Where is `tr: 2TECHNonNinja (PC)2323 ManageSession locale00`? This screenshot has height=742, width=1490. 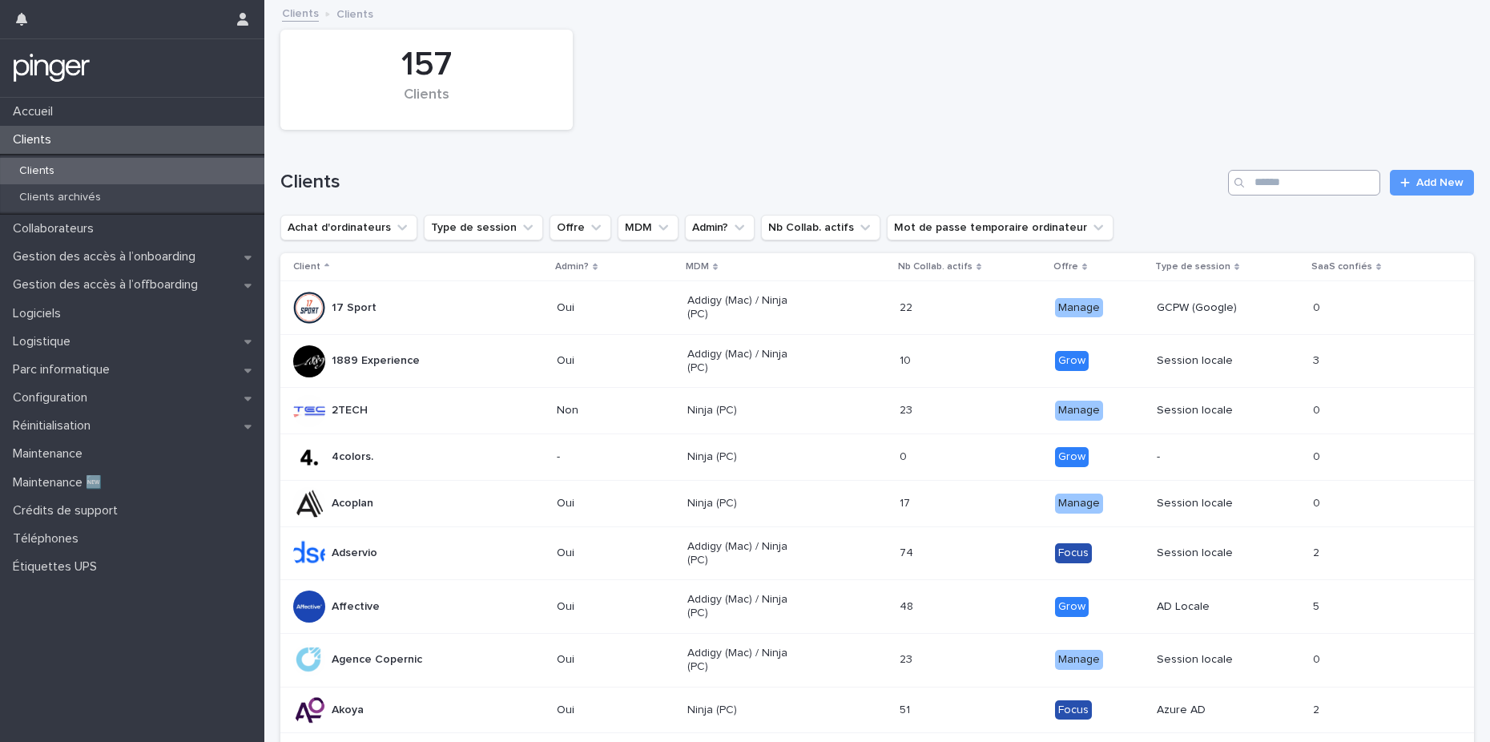
tr: 2TECHNonNinja (PC)2323 ManageSession locale00 is located at coordinates (877, 411).